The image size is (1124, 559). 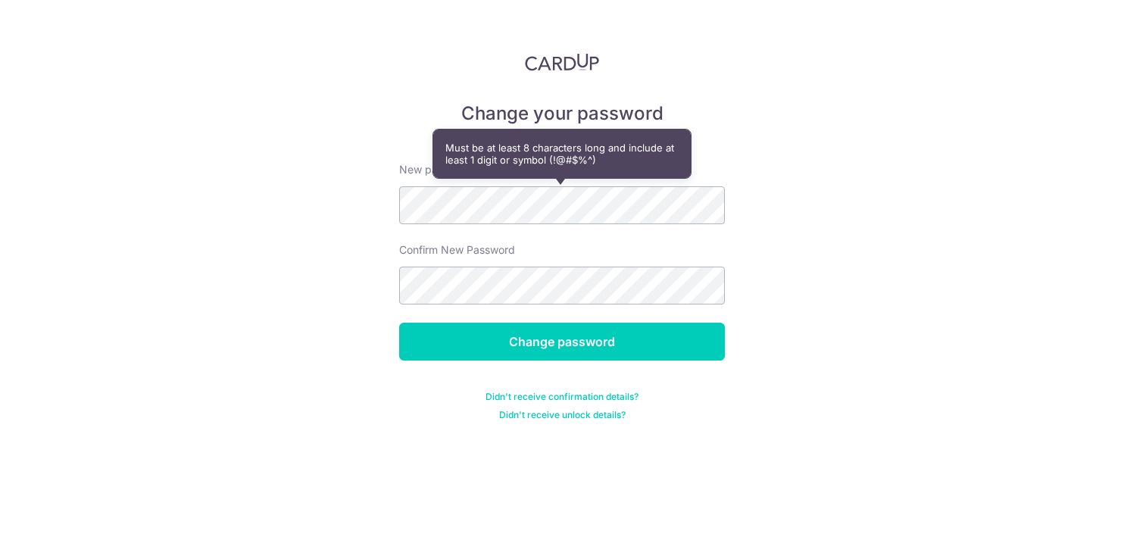 I want to click on a: Didn't receive confirmation details?, so click(x=562, y=397).